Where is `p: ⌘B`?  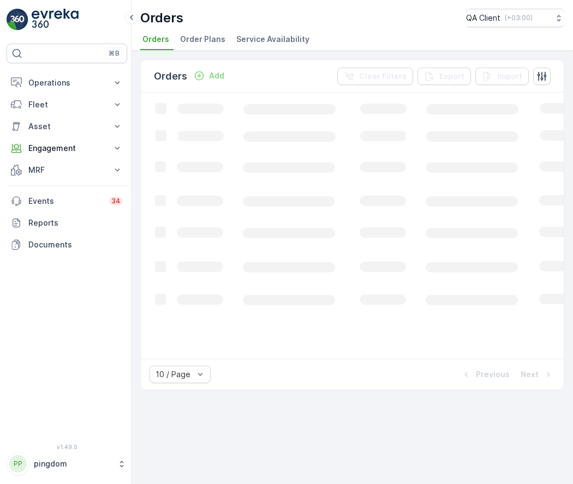 p: ⌘B is located at coordinates (114, 53).